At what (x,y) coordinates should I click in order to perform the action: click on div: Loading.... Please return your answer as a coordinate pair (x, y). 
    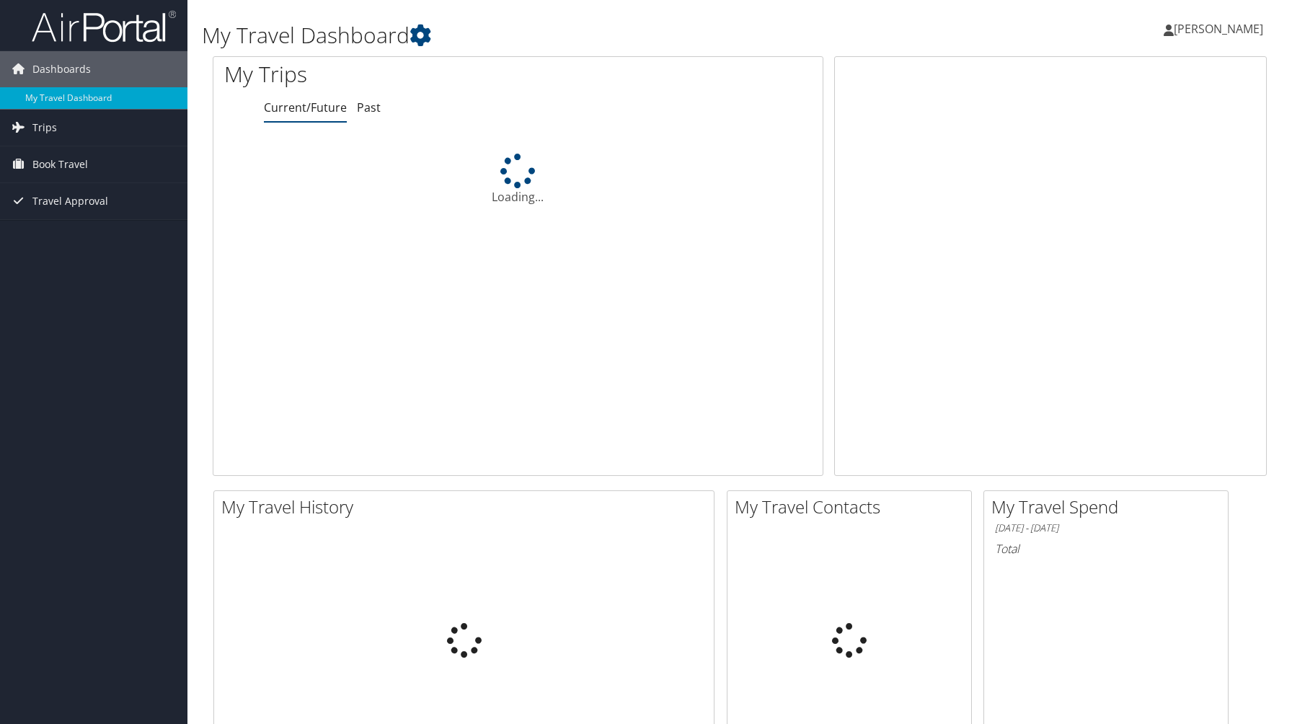
    Looking at the image, I should click on (518, 180).